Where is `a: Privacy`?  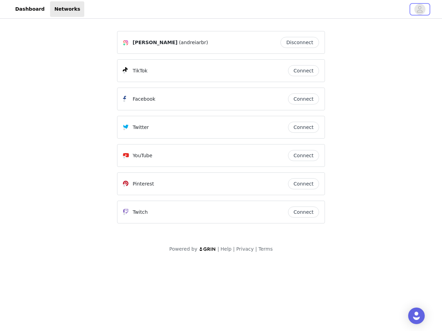 a: Privacy is located at coordinates (245, 249).